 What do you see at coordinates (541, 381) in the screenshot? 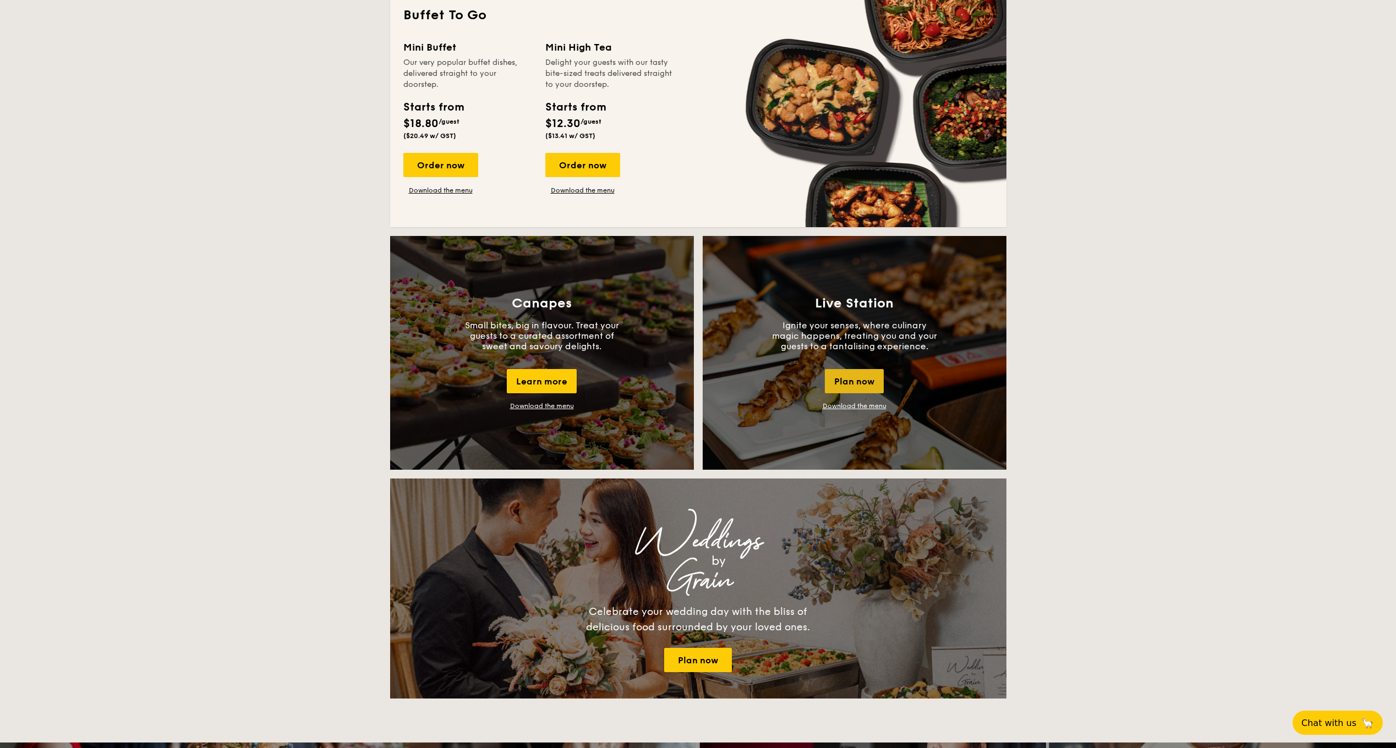
I see `div: Learn more` at bounding box center [541, 381].